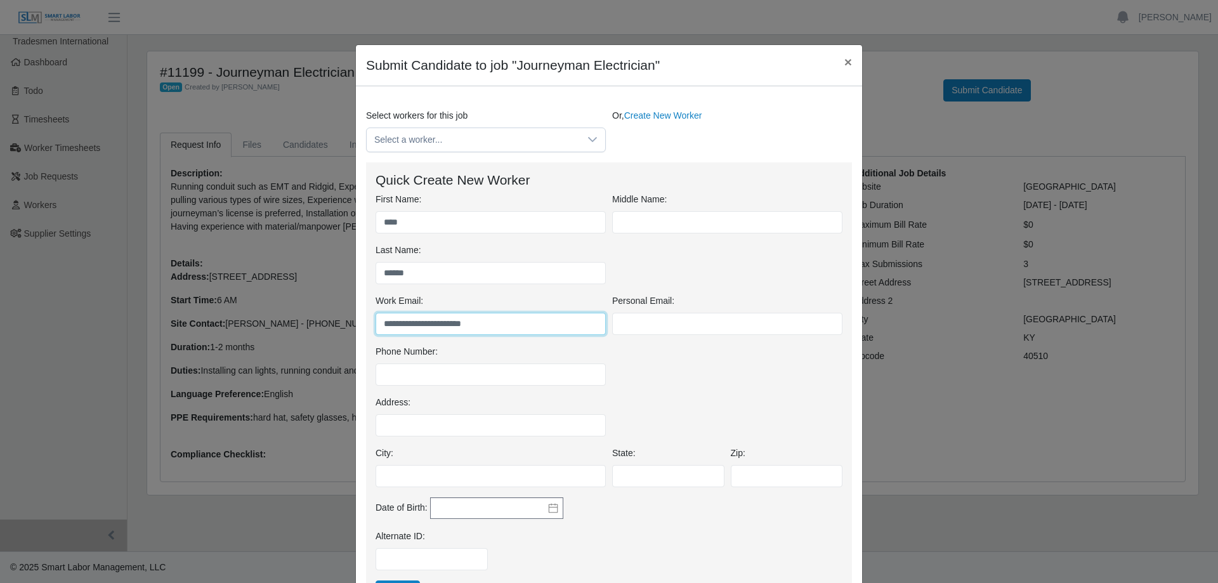  Describe the element at coordinates (242, 17) in the screenshot. I see `body: Rich Text Area. Press ALT-0 for help.` at that location.